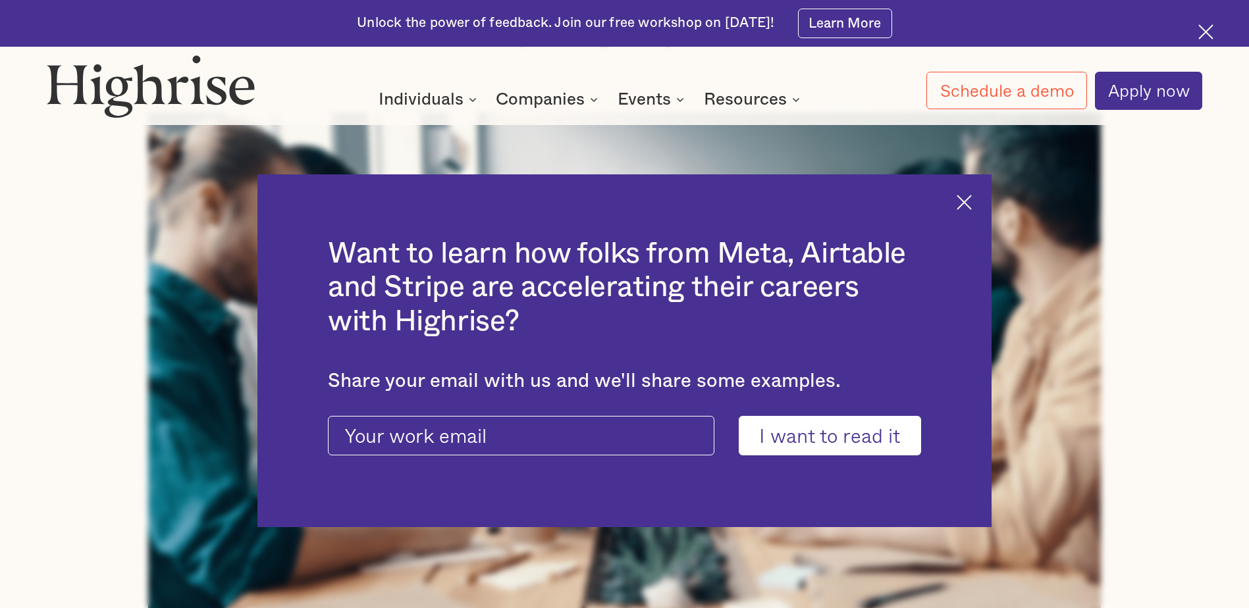 This screenshot has height=608, width=1249. What do you see at coordinates (829, 435) in the screenshot?
I see `input: I want to read it` at bounding box center [829, 435].